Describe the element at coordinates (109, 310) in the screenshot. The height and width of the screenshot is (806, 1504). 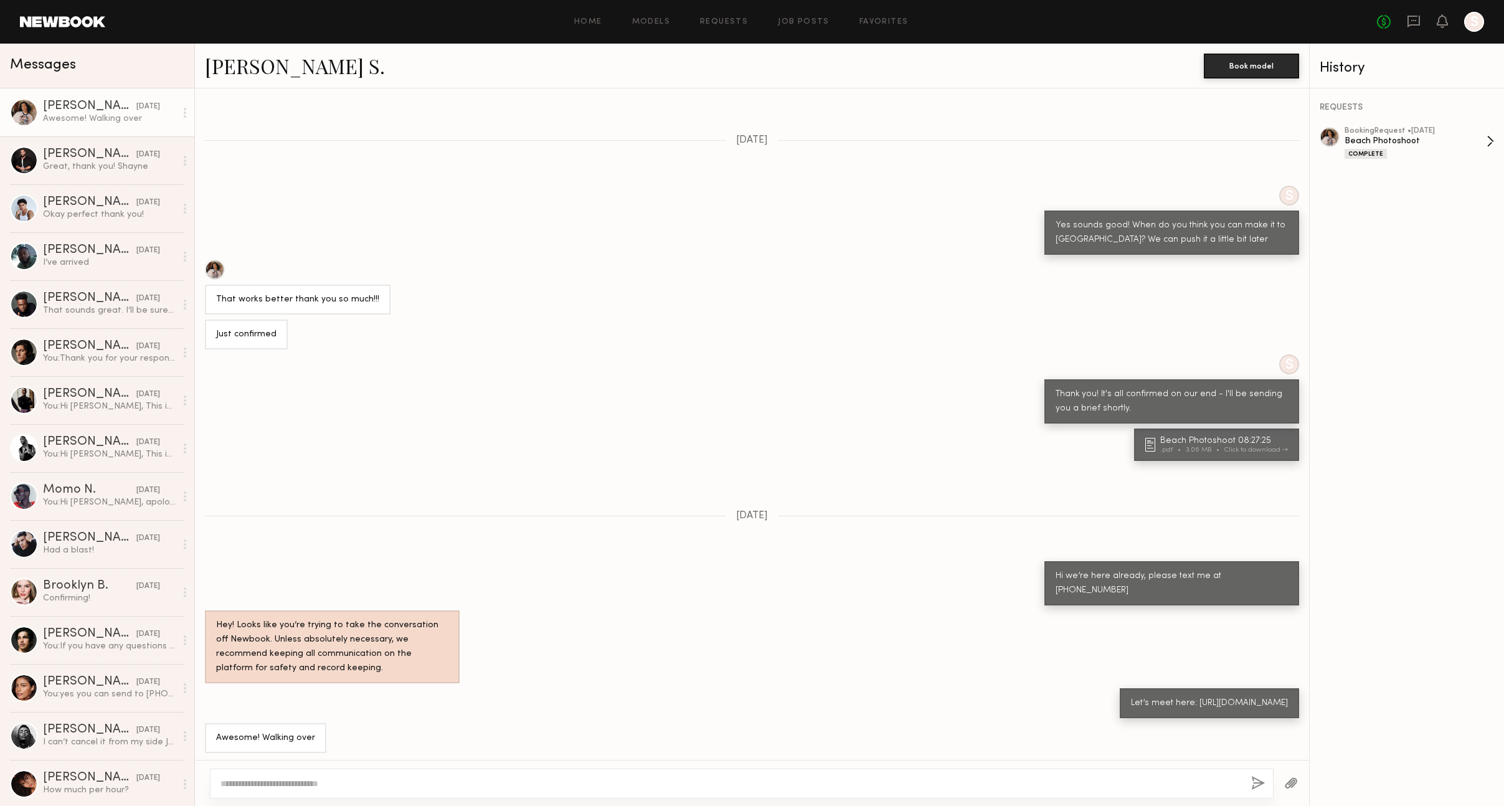
I see `div: That sounds great. I’ll be sure to keep an eye out. Thank you and talk soon! Have a great weekend!` at that location.